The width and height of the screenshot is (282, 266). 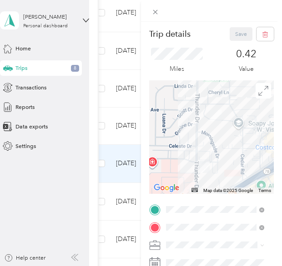 What do you see at coordinates (265, 190) in the screenshot?
I see `a: Terms (opens in new tab)` at bounding box center [265, 190].